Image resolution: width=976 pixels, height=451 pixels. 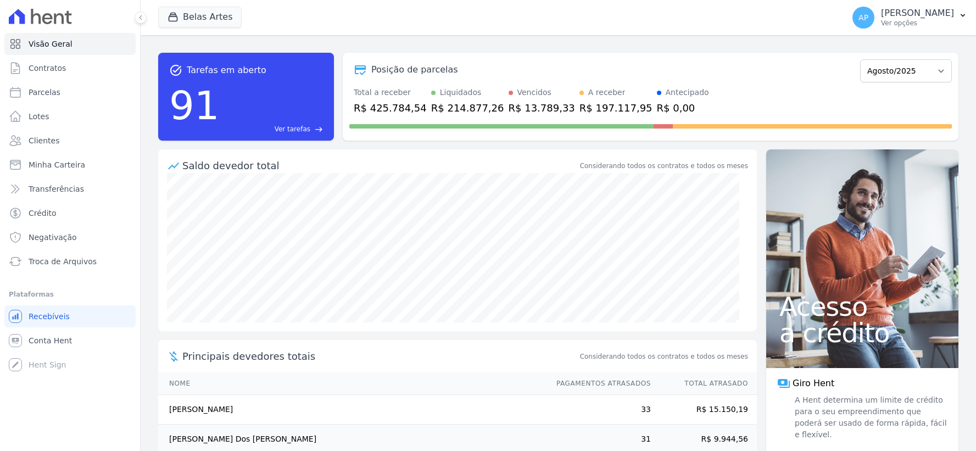 I want to click on span: Acesso, so click(x=862, y=306).